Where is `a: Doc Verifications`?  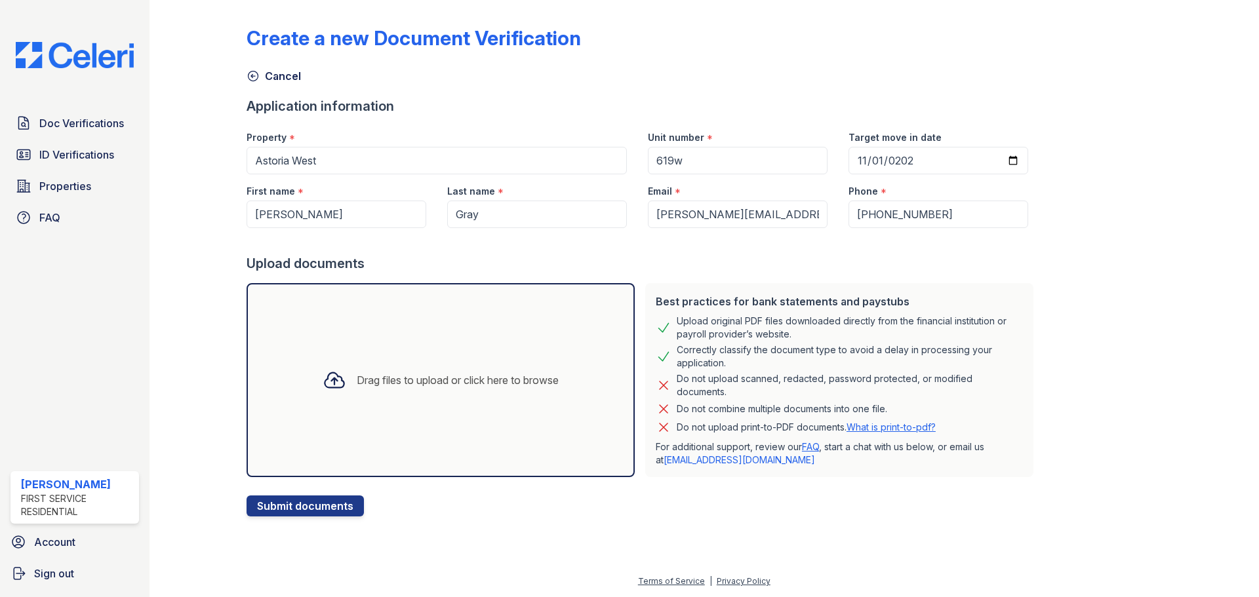
a: Doc Verifications is located at coordinates (75, 123).